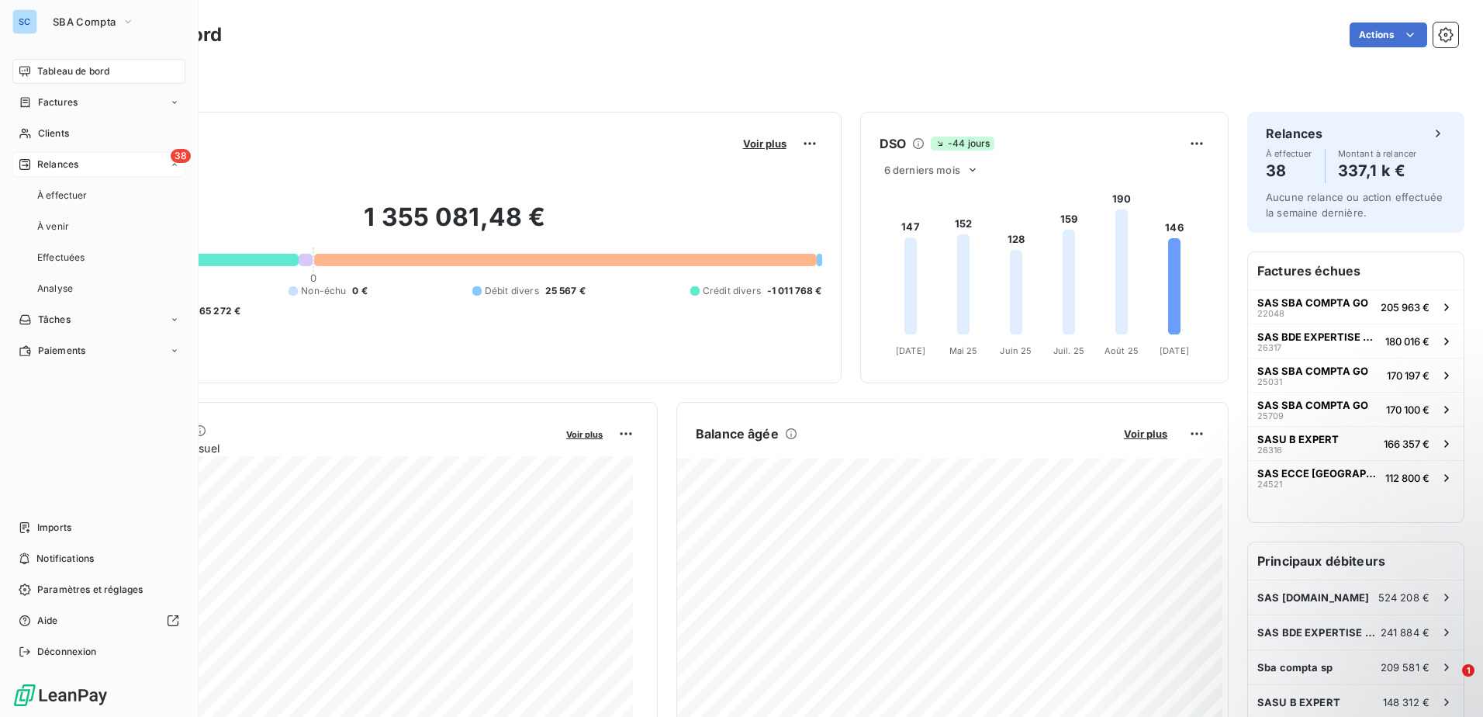 This screenshot has height=717, width=1483. What do you see at coordinates (893, 144) in the screenshot?
I see `h6: DSO` at bounding box center [893, 144].